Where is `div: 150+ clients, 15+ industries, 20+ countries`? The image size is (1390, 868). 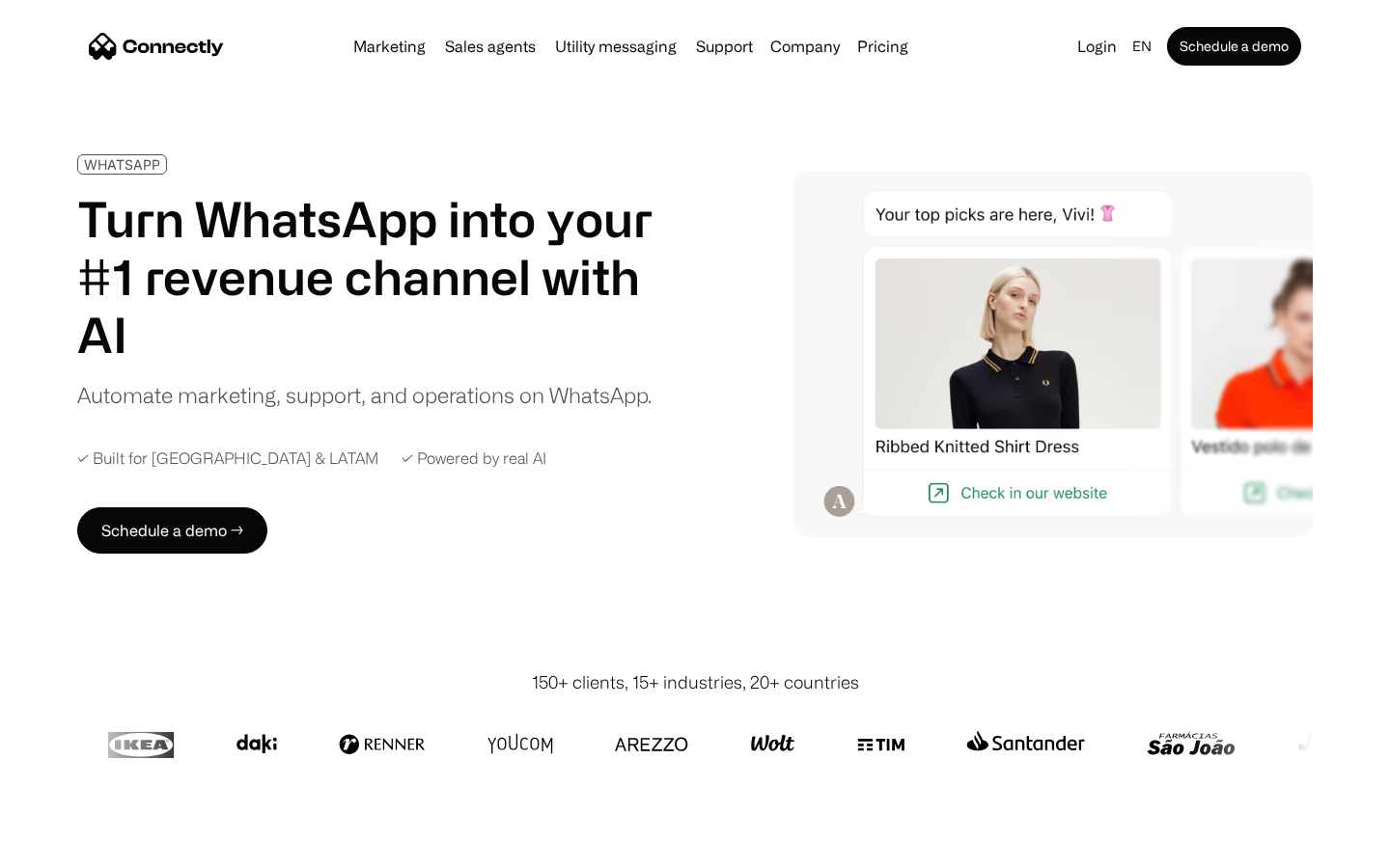 div: 150+ clients, 15+ industries, 20+ countries is located at coordinates (695, 682).